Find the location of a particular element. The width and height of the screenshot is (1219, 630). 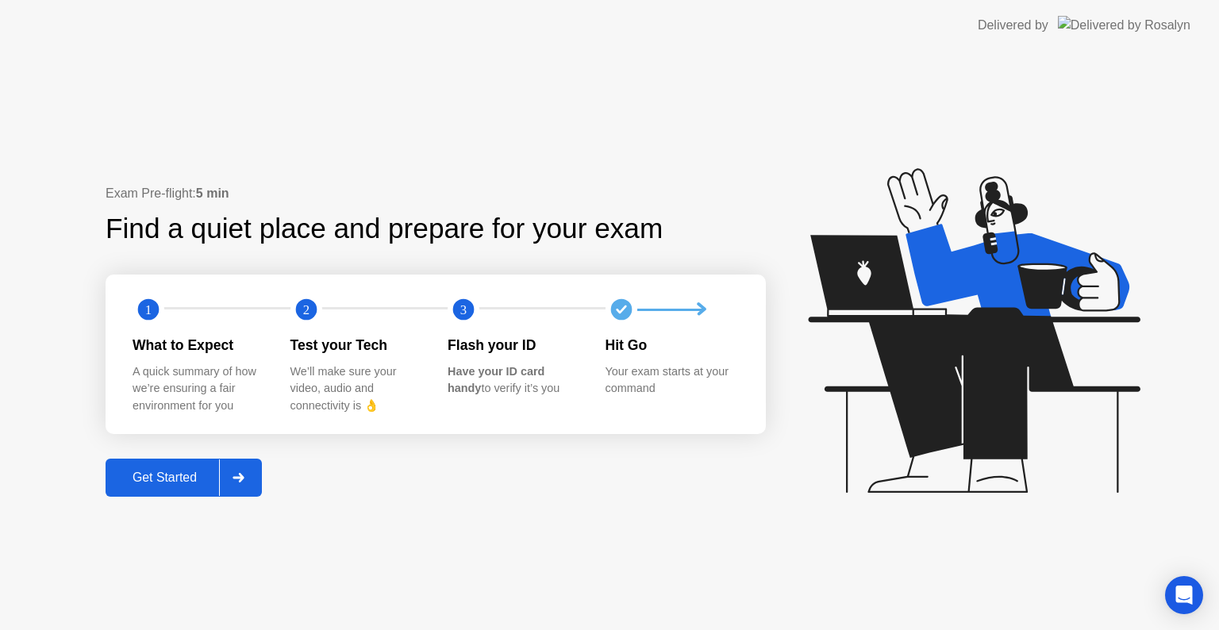

div: Your exam starts at your command is located at coordinates (671, 380).